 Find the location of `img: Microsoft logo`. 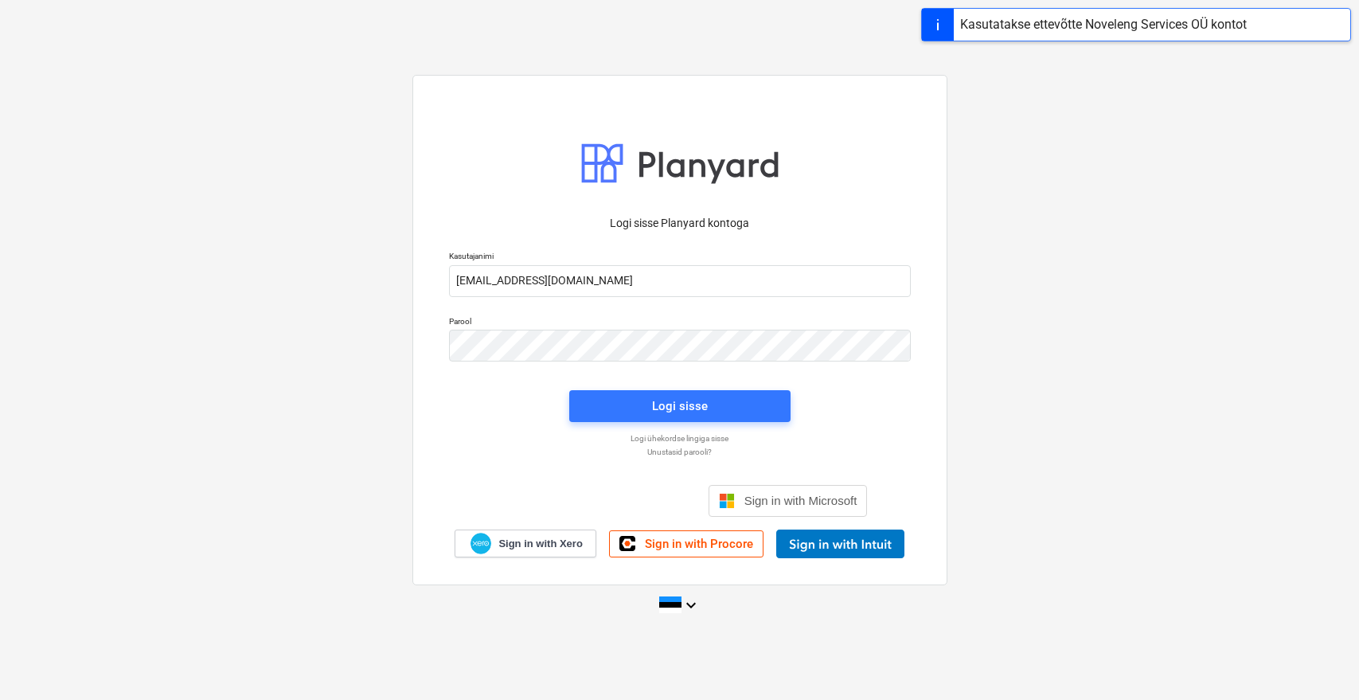

img: Microsoft logo is located at coordinates (727, 501).